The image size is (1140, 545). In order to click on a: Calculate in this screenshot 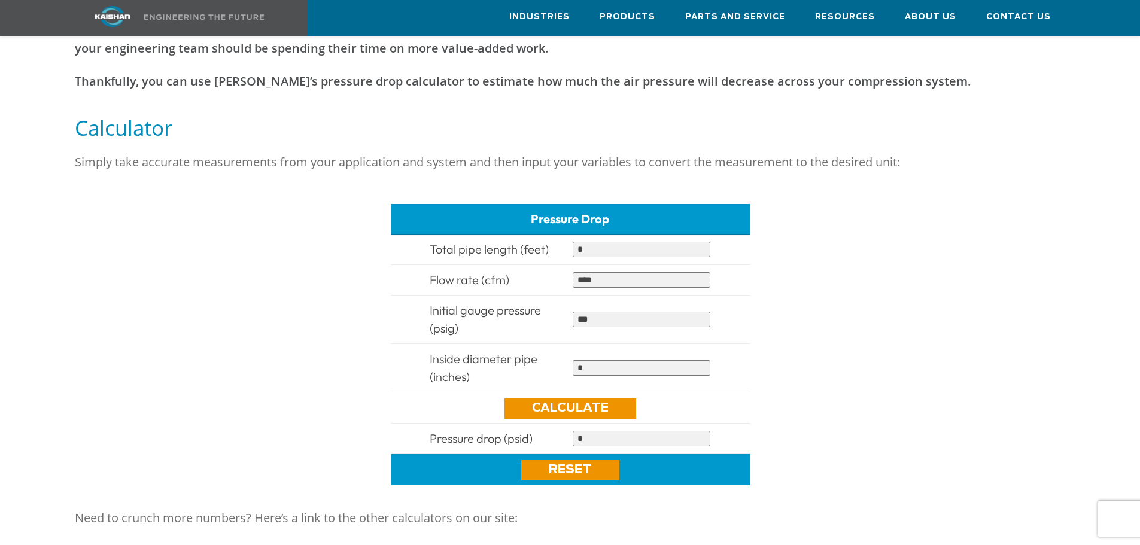, I will do `click(570, 409)`.